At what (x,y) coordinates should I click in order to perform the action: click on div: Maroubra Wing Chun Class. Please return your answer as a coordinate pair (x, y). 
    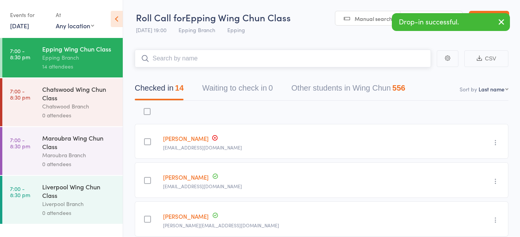
    Looking at the image, I should click on (79, 142).